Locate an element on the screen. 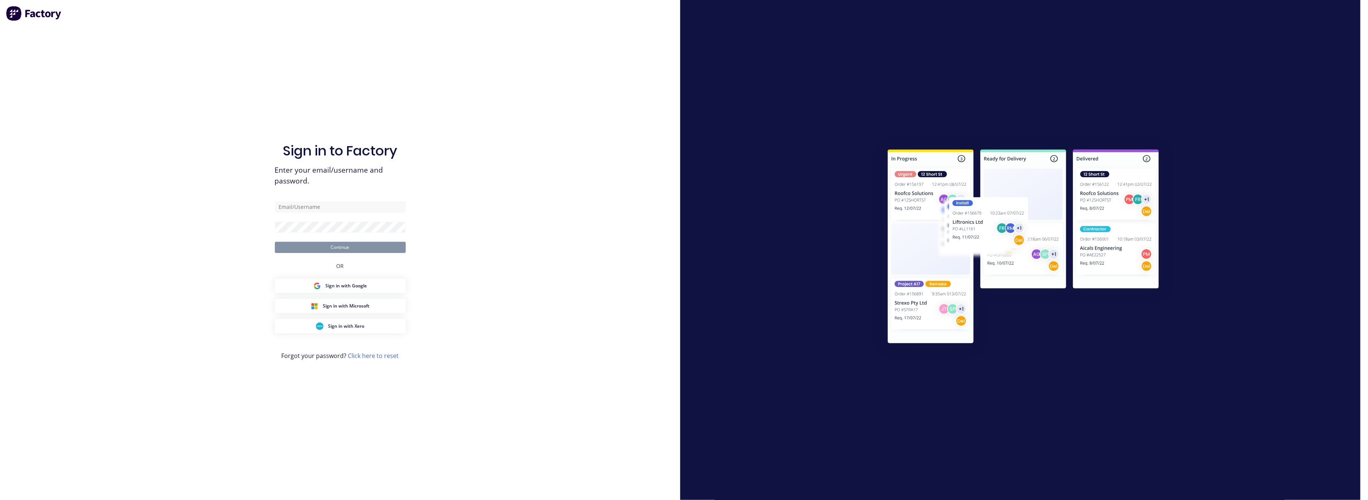 The image size is (1368, 500). img: Factory is located at coordinates (34, 13).